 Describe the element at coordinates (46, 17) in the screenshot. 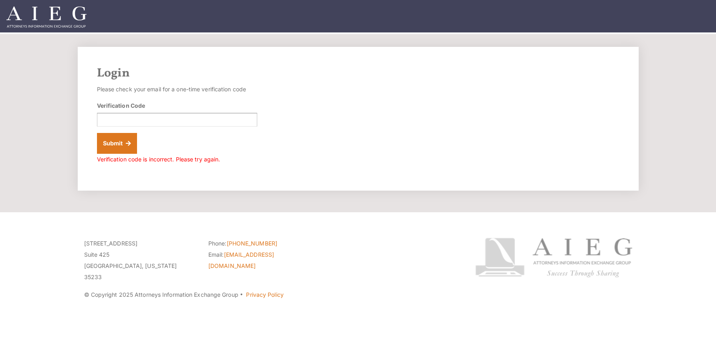

I see `img: Attorneys Information Exchange Group` at that location.